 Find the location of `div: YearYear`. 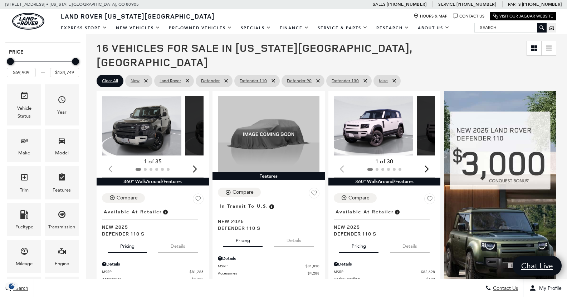

div: YearYear is located at coordinates (62, 105).